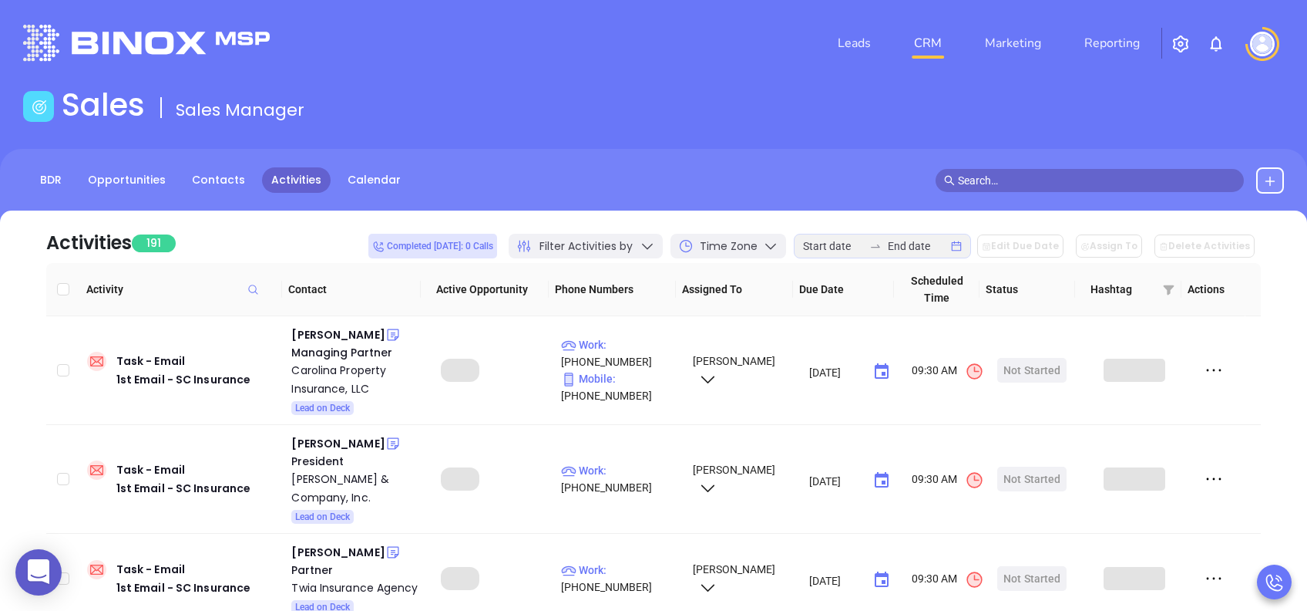 Image resolution: width=1307 pixels, height=611 pixels. I want to click on th: Due Date, so click(843, 289).